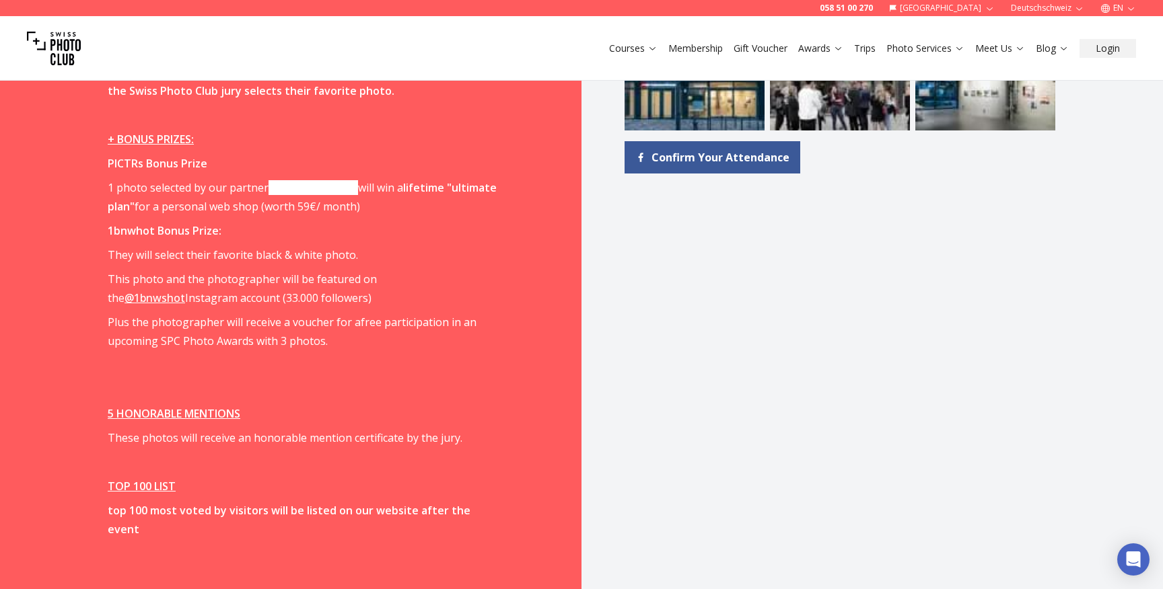 This screenshot has height=589, width=1163. Describe the element at coordinates (925, 48) in the screenshot. I see `a: Photo Services` at that location.